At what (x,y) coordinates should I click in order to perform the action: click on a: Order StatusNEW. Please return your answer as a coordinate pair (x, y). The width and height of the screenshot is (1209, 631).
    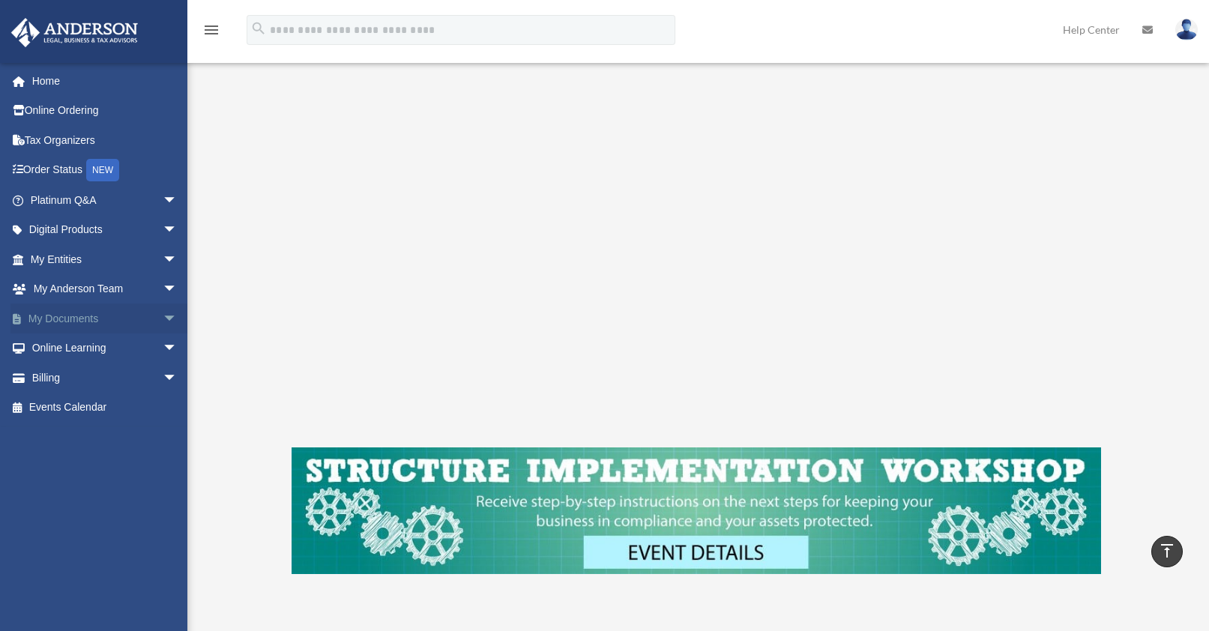
    Looking at the image, I should click on (105, 170).